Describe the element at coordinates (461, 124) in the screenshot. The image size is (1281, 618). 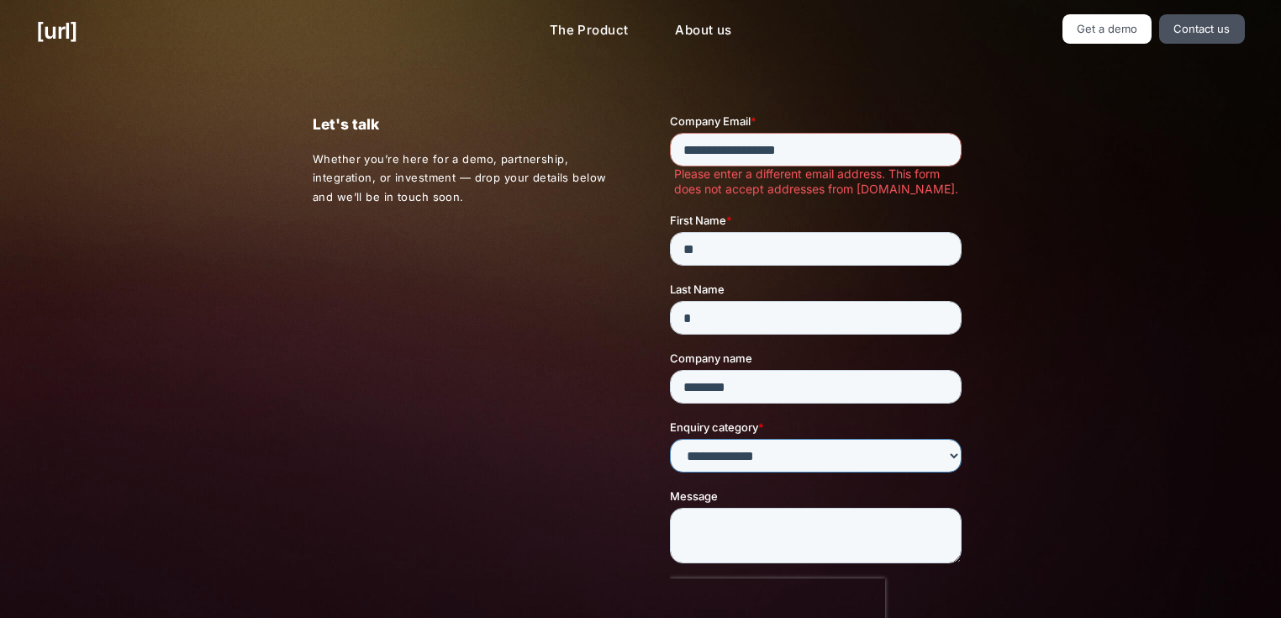
I see `p: Let's talk` at that location.